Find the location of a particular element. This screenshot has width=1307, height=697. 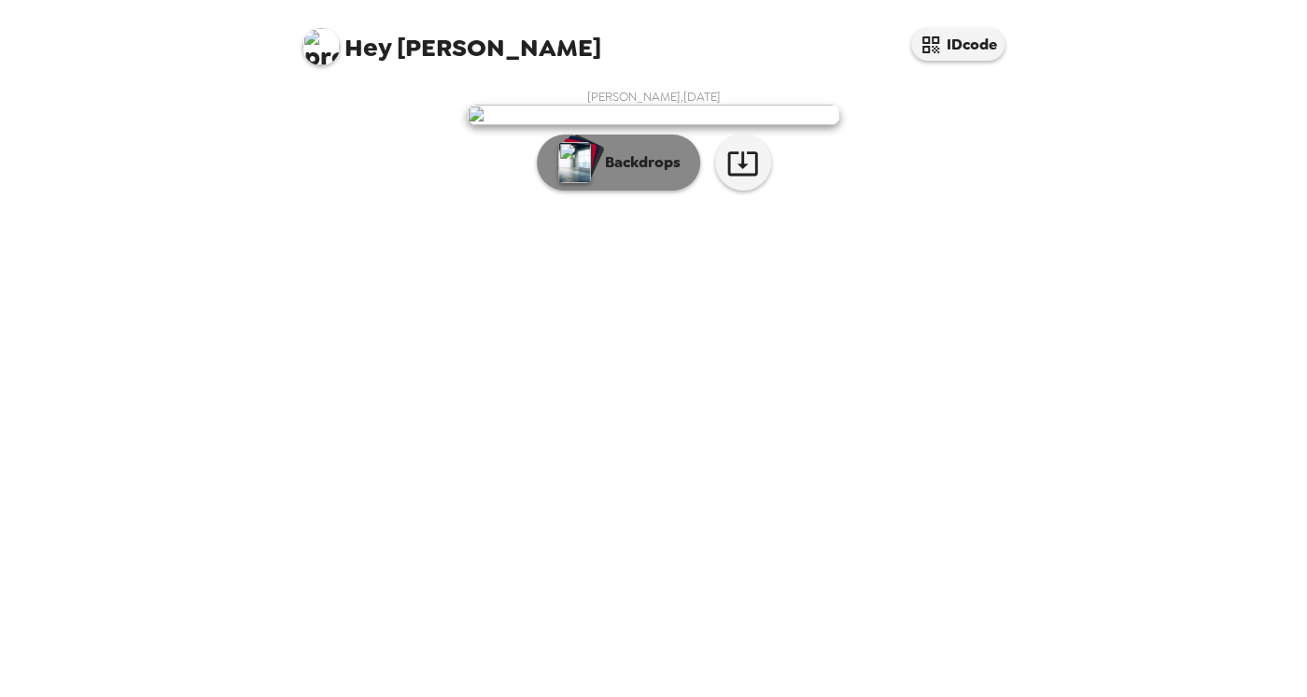

button: Backdrops is located at coordinates (618, 162).